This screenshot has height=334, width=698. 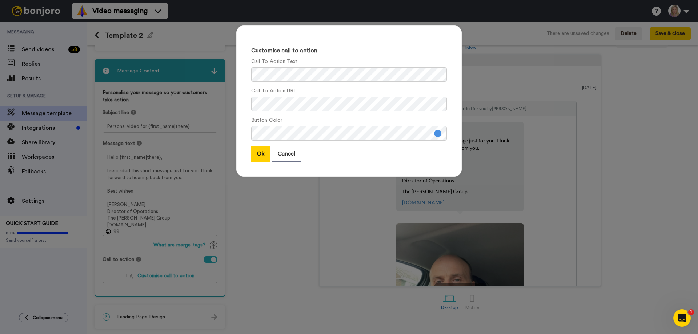 What do you see at coordinates (274, 61) in the screenshot?
I see `label: Call To Action Text` at bounding box center [274, 61].